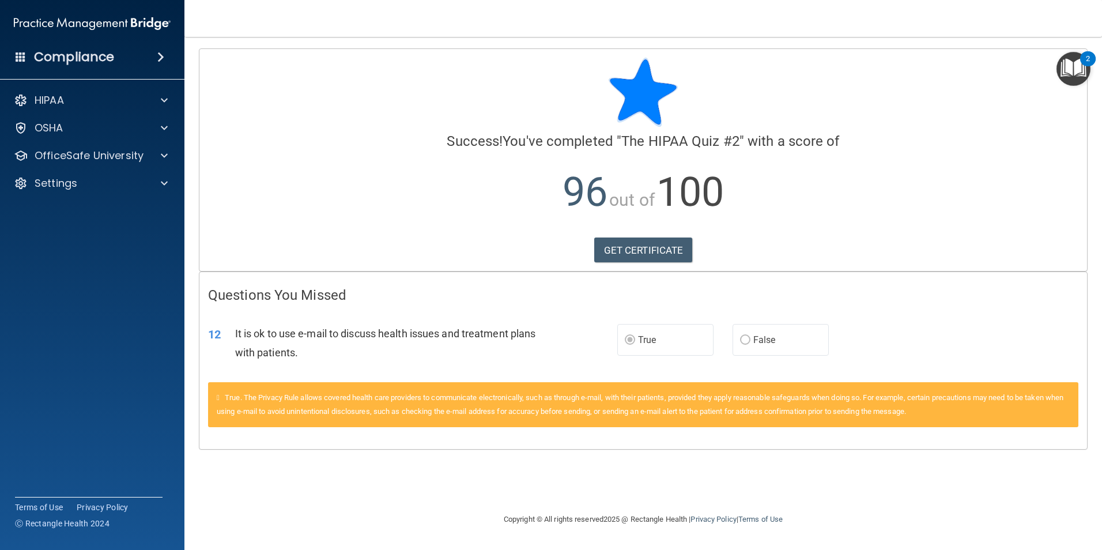 This screenshot has width=1102, height=550. What do you see at coordinates (640, 404) in the screenshot?
I see `span: True. The Privacy Rule allows covered health care providers to communicate electronically, such a...` at bounding box center [640, 404].